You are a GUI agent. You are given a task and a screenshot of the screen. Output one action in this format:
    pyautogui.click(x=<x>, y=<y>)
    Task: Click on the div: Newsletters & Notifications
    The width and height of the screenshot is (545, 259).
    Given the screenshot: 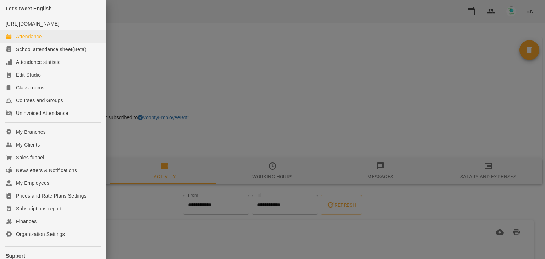 What is the action you would take?
    pyautogui.click(x=46, y=170)
    